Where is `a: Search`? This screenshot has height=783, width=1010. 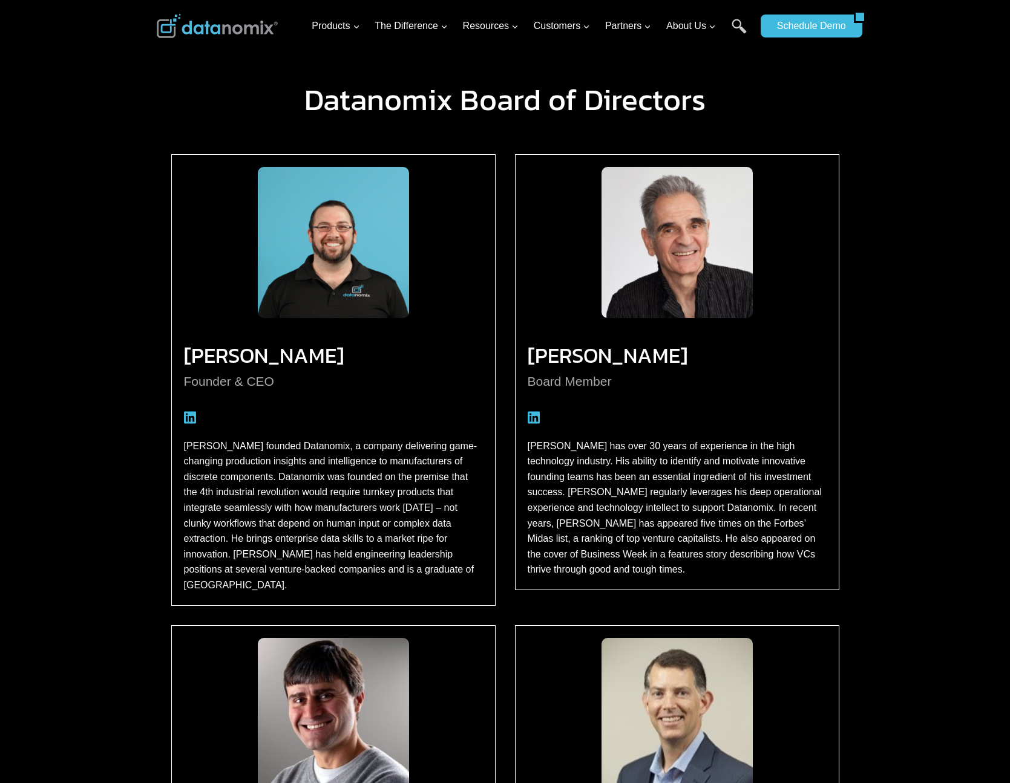 a: Search is located at coordinates (739, 32).